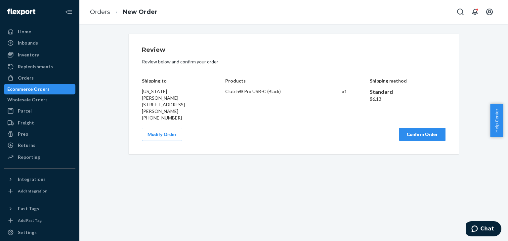 The height and width of the screenshot is (241, 508). Describe the element at coordinates (26, 78) in the screenshot. I see `div: Orders` at that location.